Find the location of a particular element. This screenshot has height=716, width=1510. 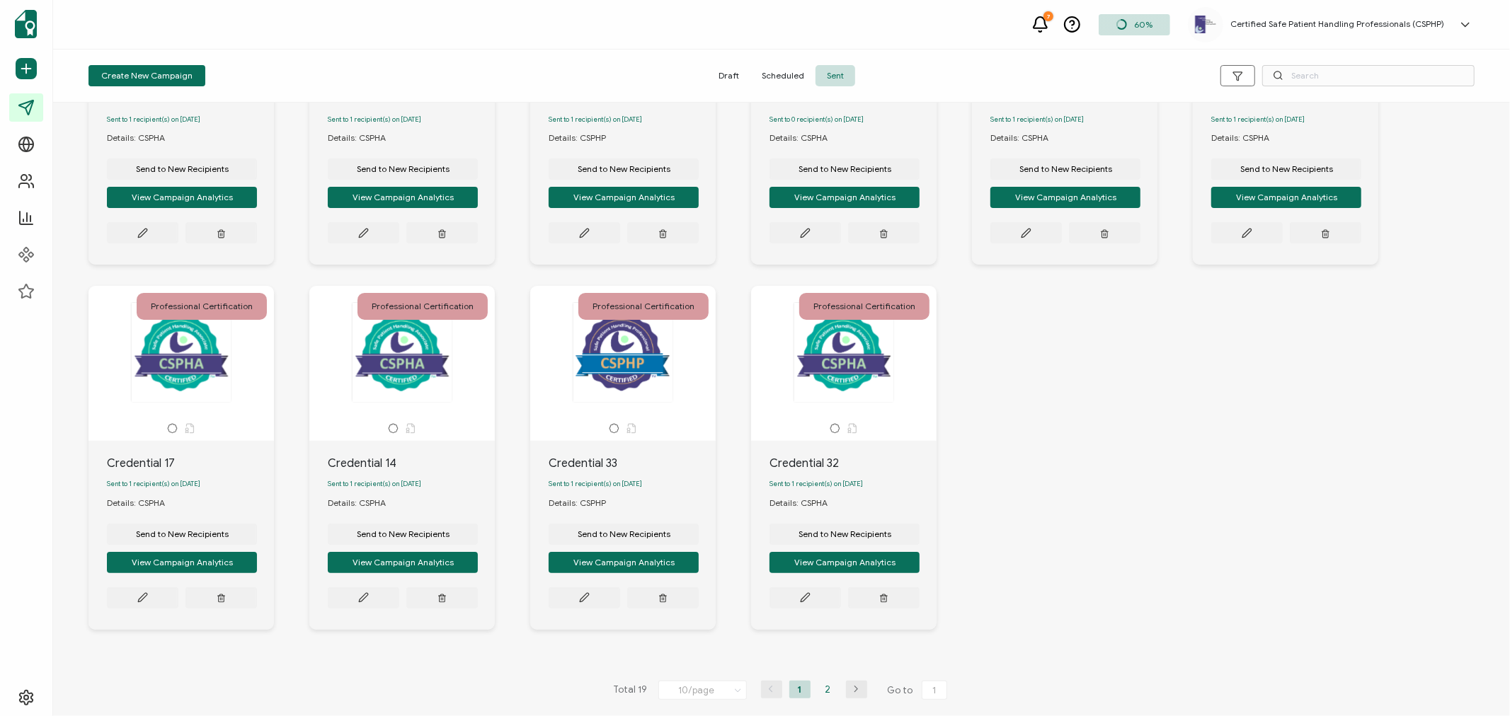

span: Draft is located at coordinates (728, 76).